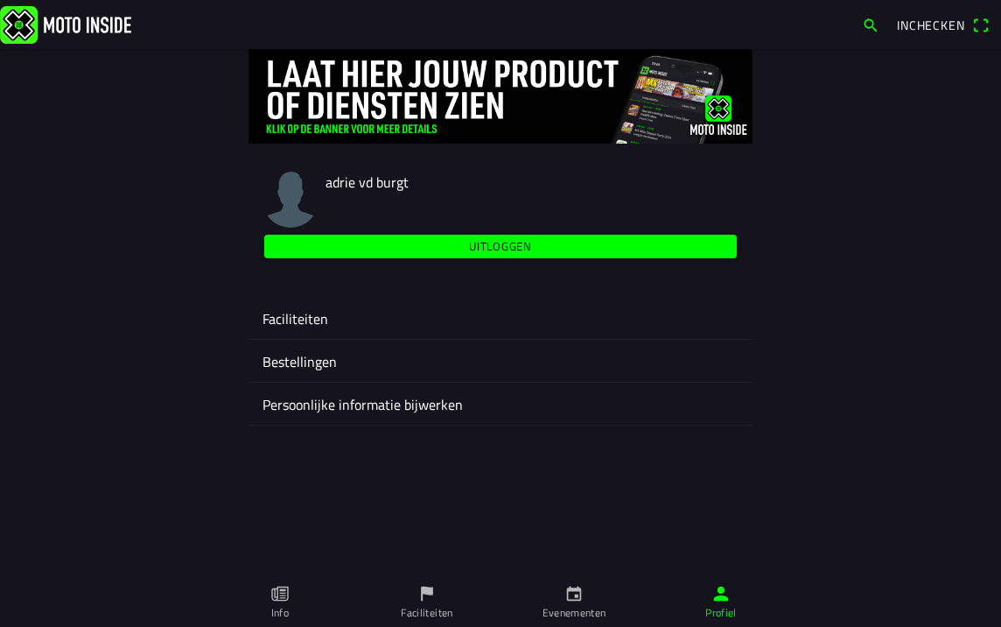 The height and width of the screenshot is (627, 1001). I want to click on img: moto-inside-avatar.png, so click(291, 200).